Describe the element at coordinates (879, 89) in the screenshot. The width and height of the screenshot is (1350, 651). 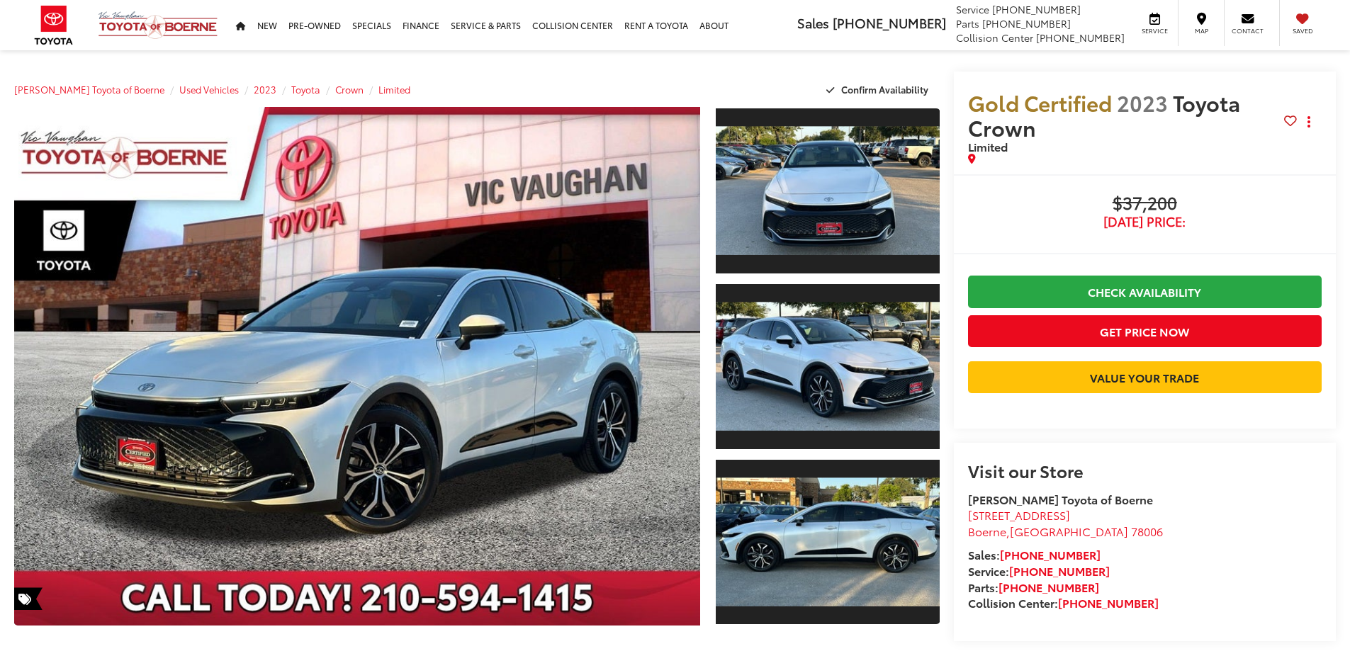
I see `button: Confirm Availability` at that location.